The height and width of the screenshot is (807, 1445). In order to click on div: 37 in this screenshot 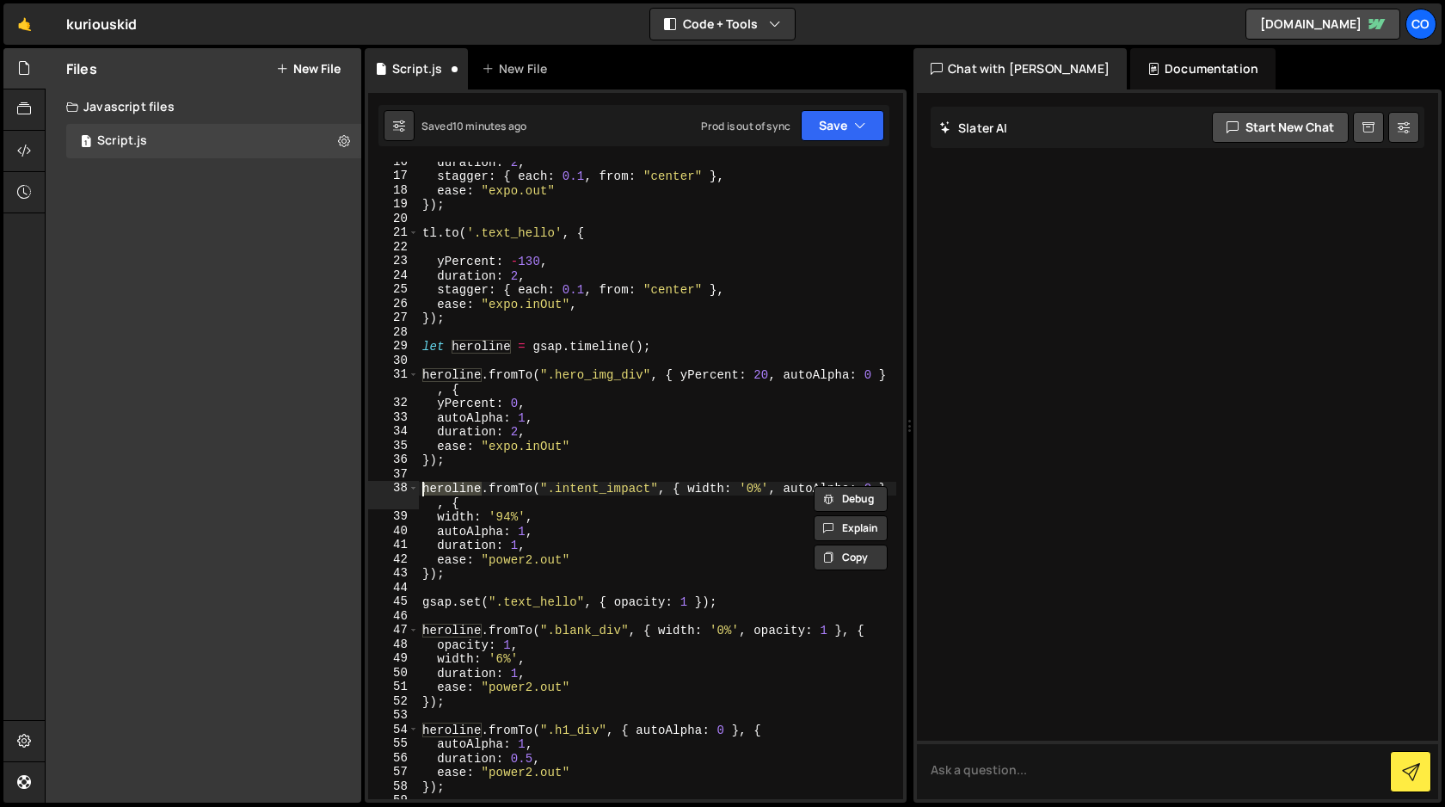, I will do `click(393, 474)`.